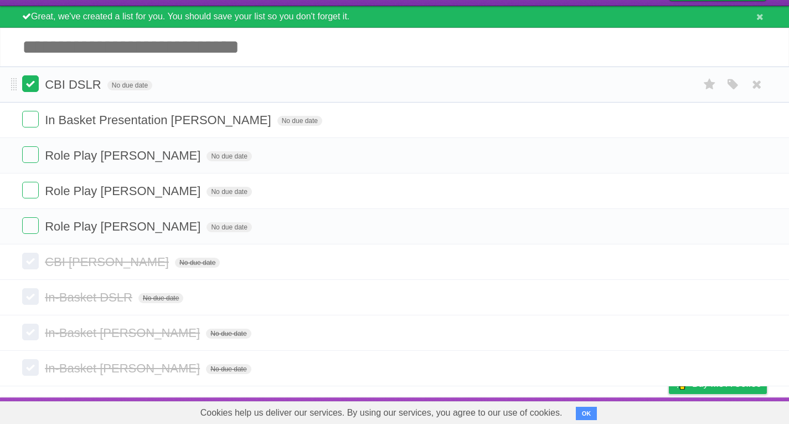  I want to click on span: Buy me a coffee, so click(727, 383).